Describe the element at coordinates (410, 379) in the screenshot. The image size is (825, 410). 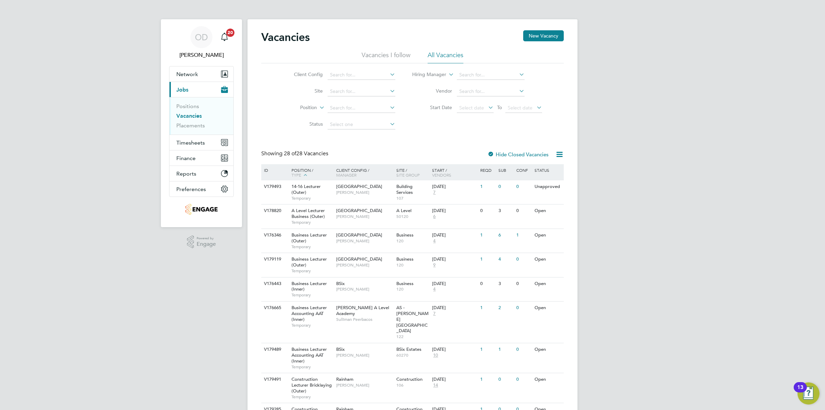
I see `span: Construction` at that location.